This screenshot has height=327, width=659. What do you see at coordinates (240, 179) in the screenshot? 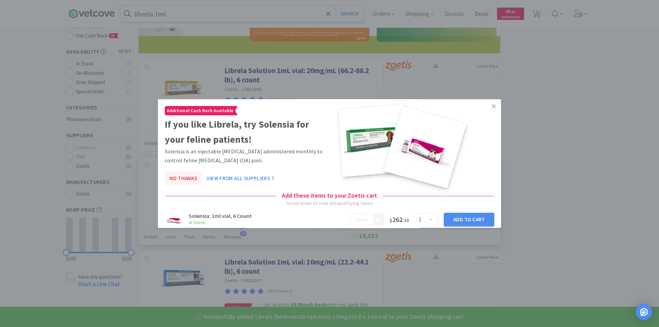
I see `button: View From All Suppliers` at bounding box center [240, 179].